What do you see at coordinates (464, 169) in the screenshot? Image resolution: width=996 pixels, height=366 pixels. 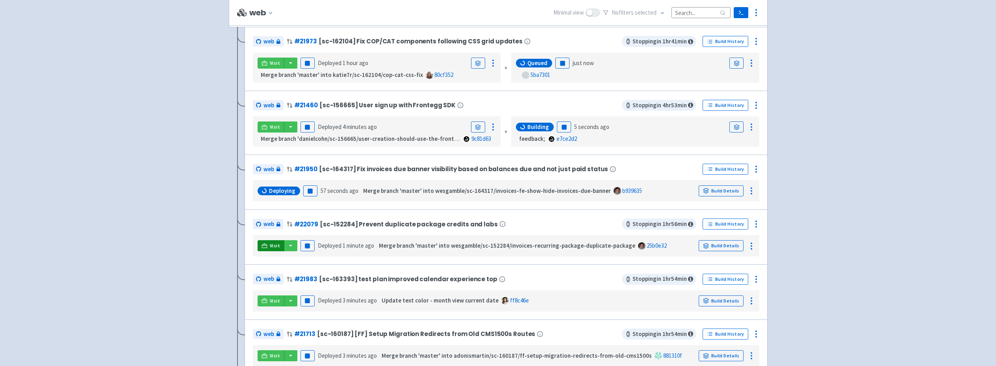 I see `span: [sc-164317] Fix invoices due banner visibility based on balances due and not just paid status` at bounding box center [464, 169].